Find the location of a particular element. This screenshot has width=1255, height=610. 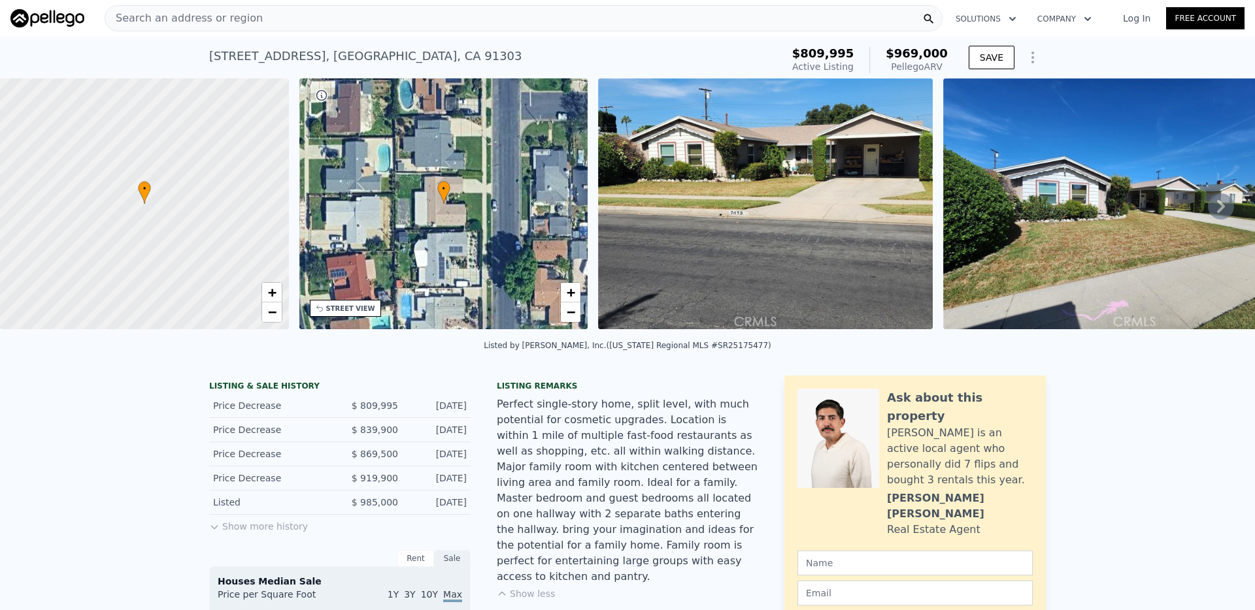

img: Sale: 167359295 Parcel: 55300002 is located at coordinates (765, 204).